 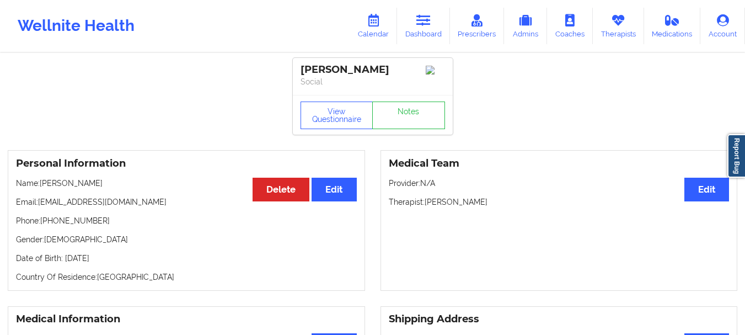 What do you see at coordinates (186, 163) in the screenshot?
I see `h3: Personal Information` at bounding box center [186, 163].